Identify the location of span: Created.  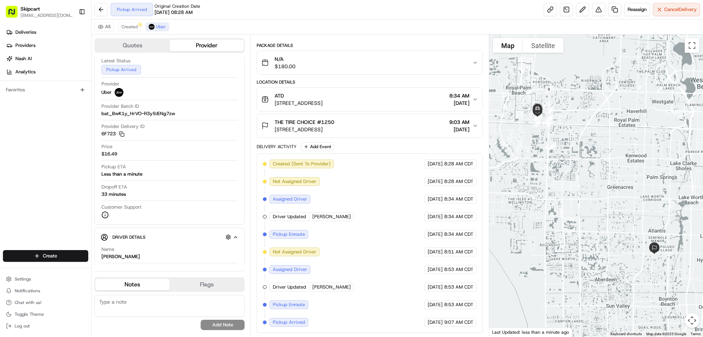
(130, 27).